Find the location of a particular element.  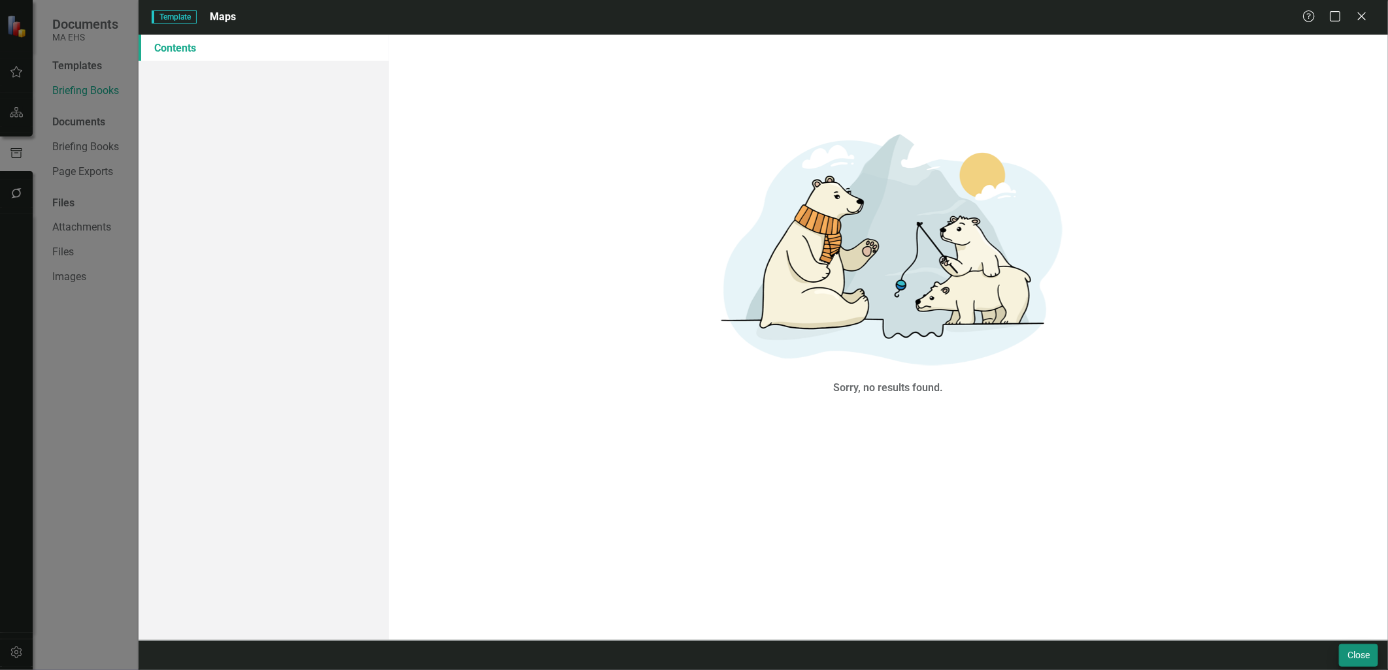

img: No results found is located at coordinates (888, 247).